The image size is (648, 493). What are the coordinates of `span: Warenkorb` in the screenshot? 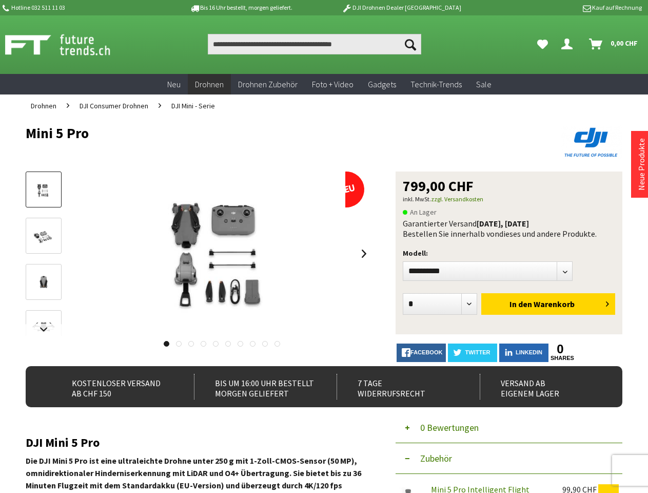 It's located at (554, 304).